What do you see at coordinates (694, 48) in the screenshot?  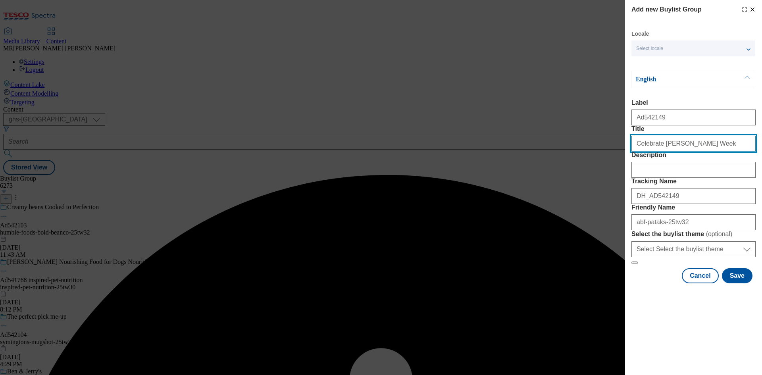 I see `button: Select locale` at bounding box center [694, 48].